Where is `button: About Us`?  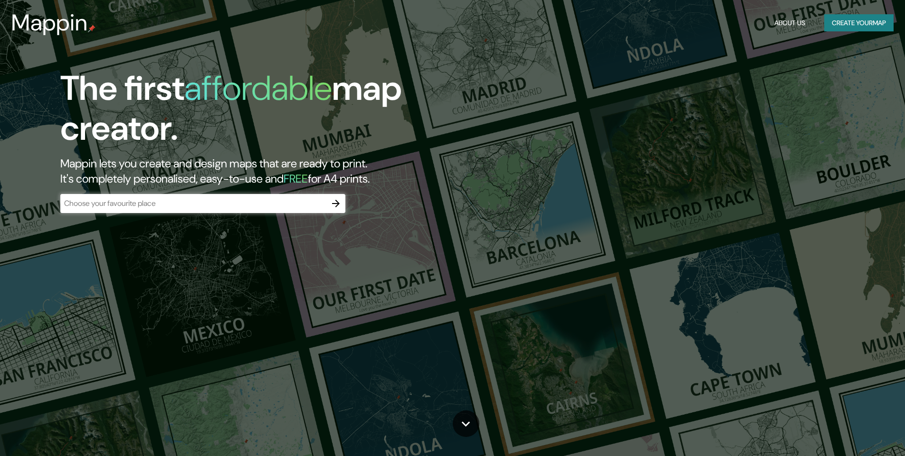
button: About Us is located at coordinates (790, 23).